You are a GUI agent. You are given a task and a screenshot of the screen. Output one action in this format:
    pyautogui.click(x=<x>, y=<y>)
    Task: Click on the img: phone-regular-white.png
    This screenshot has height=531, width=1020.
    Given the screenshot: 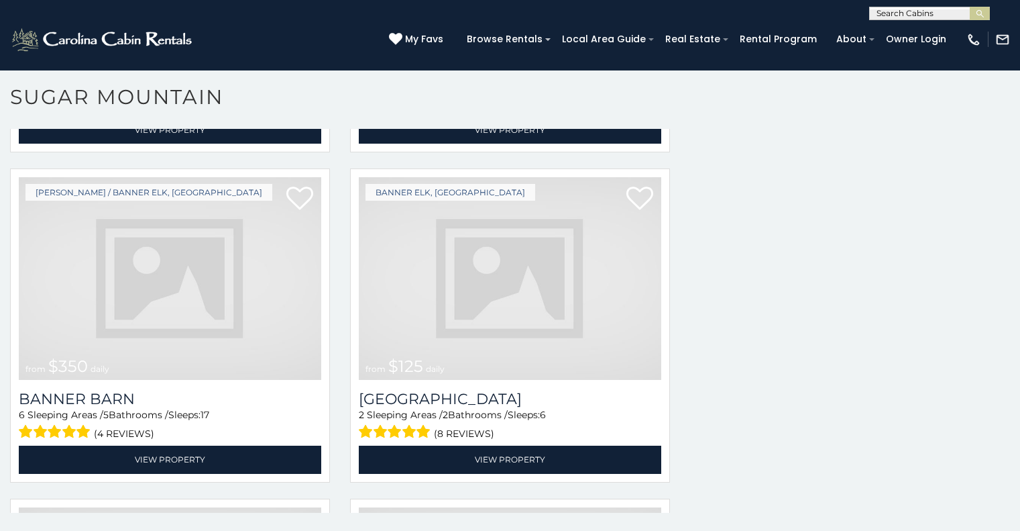 What is the action you would take?
    pyautogui.click(x=974, y=40)
    